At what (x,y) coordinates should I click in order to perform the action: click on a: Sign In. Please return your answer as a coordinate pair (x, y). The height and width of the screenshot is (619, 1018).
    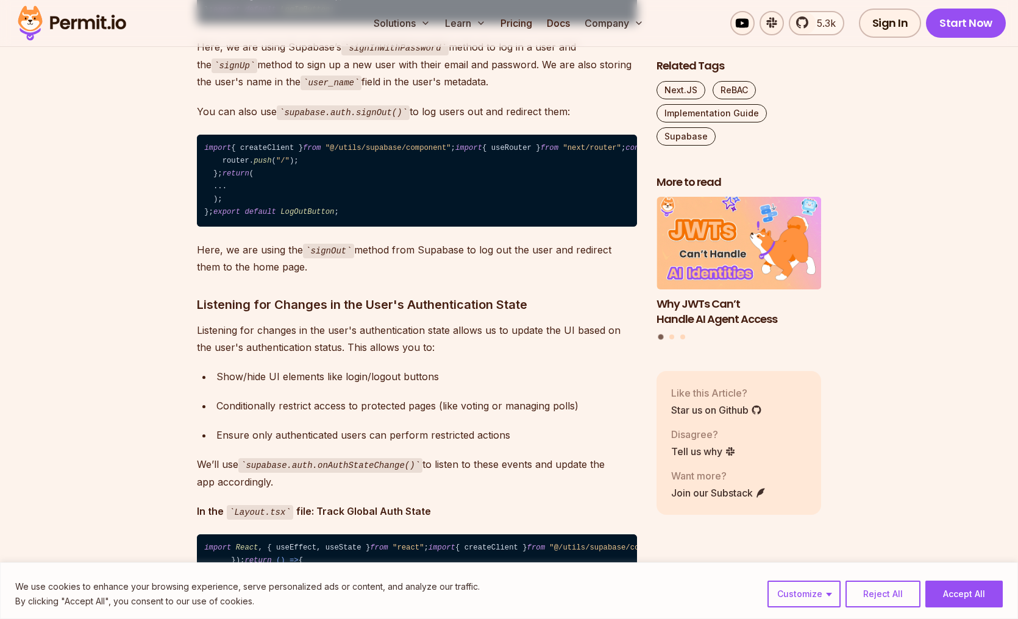
    Looking at the image, I should click on (890, 23).